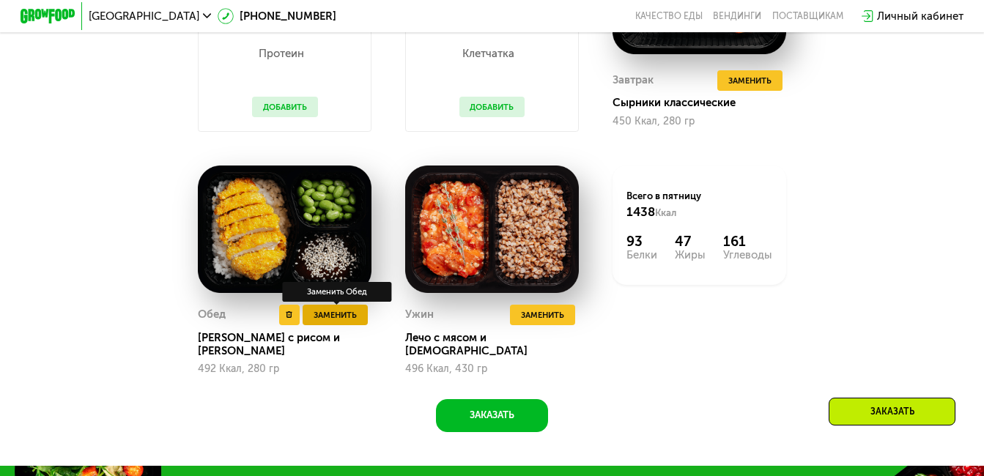 The width and height of the screenshot is (984, 476). What do you see at coordinates (748, 242) in the screenshot?
I see `div: 161` at bounding box center [748, 242].